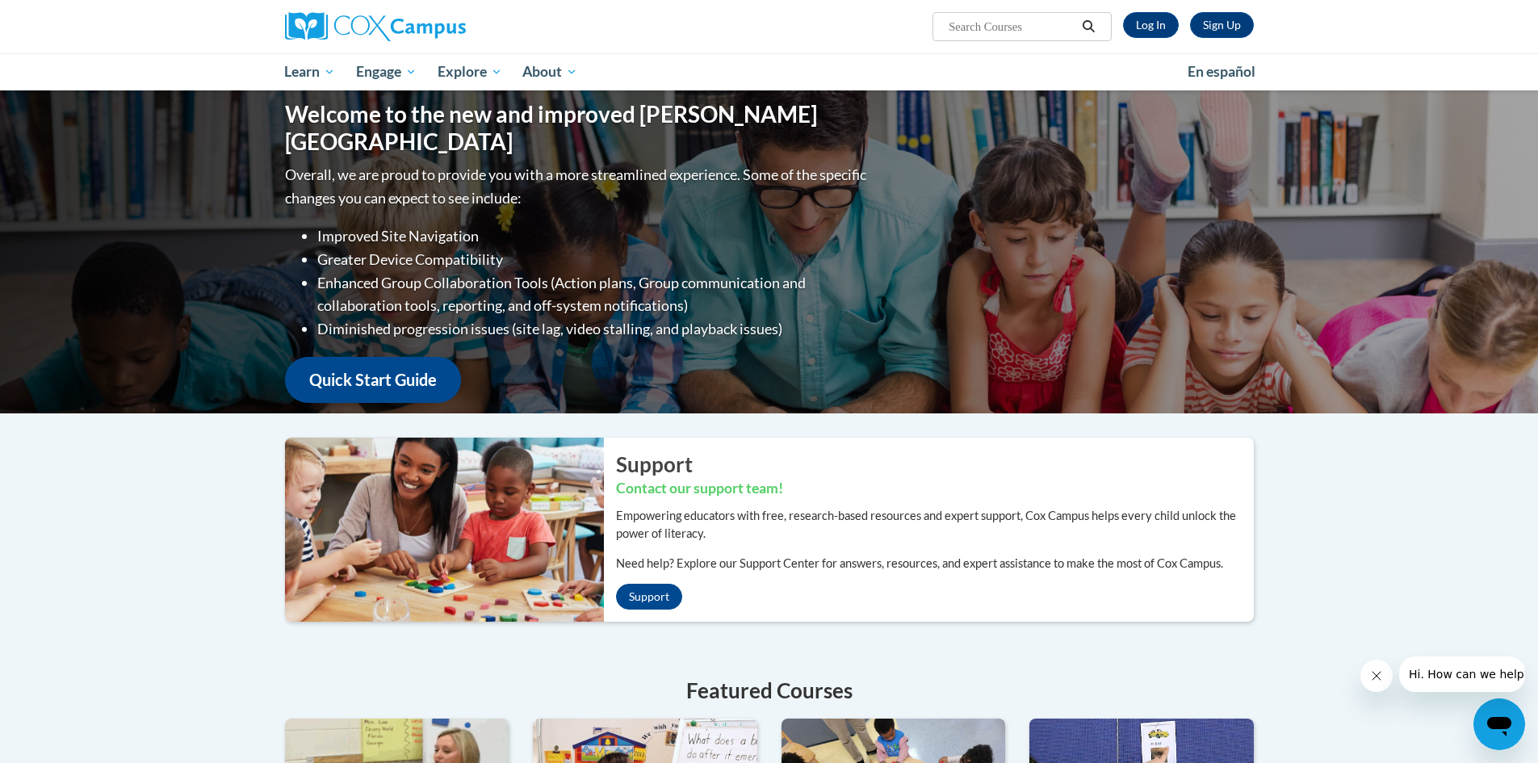  I want to click on li: Enhanced Group Collaboration Tools (Action plans, Group communication and collaboration tools, re..., so click(593, 295).